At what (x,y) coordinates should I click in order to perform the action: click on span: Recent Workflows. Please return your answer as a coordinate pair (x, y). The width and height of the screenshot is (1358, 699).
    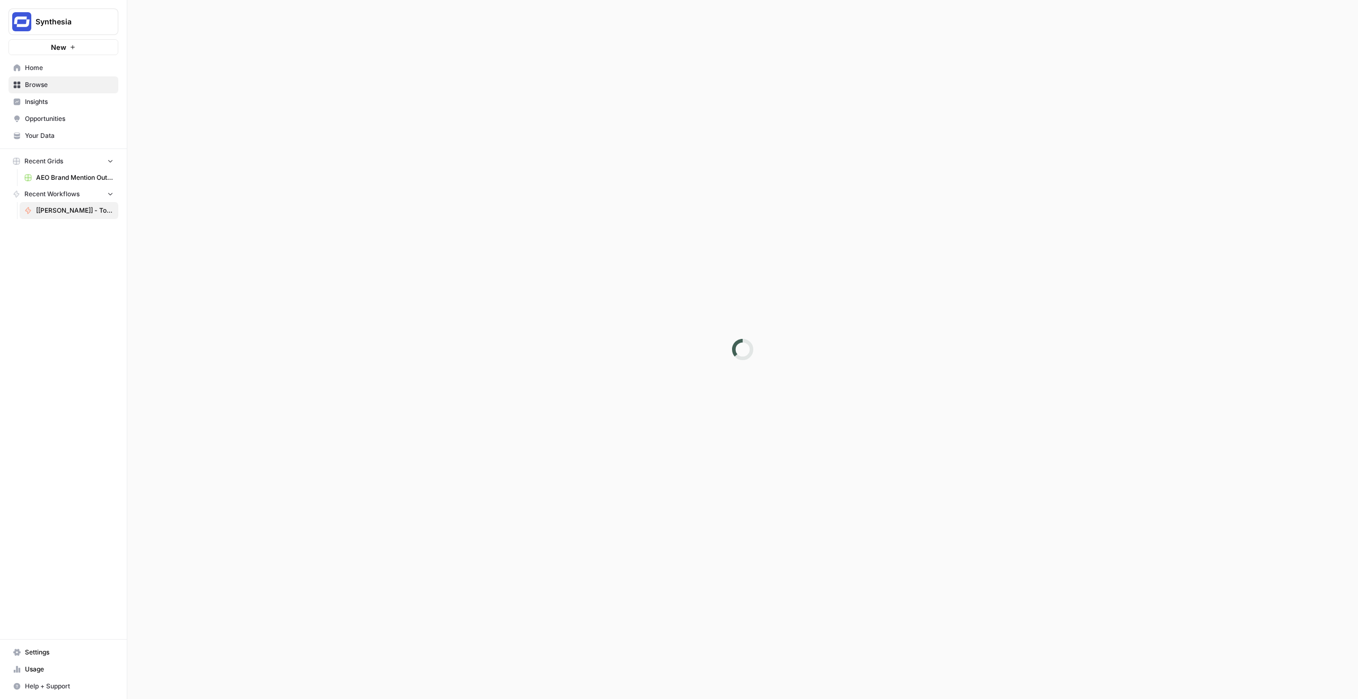
    Looking at the image, I should click on (52, 194).